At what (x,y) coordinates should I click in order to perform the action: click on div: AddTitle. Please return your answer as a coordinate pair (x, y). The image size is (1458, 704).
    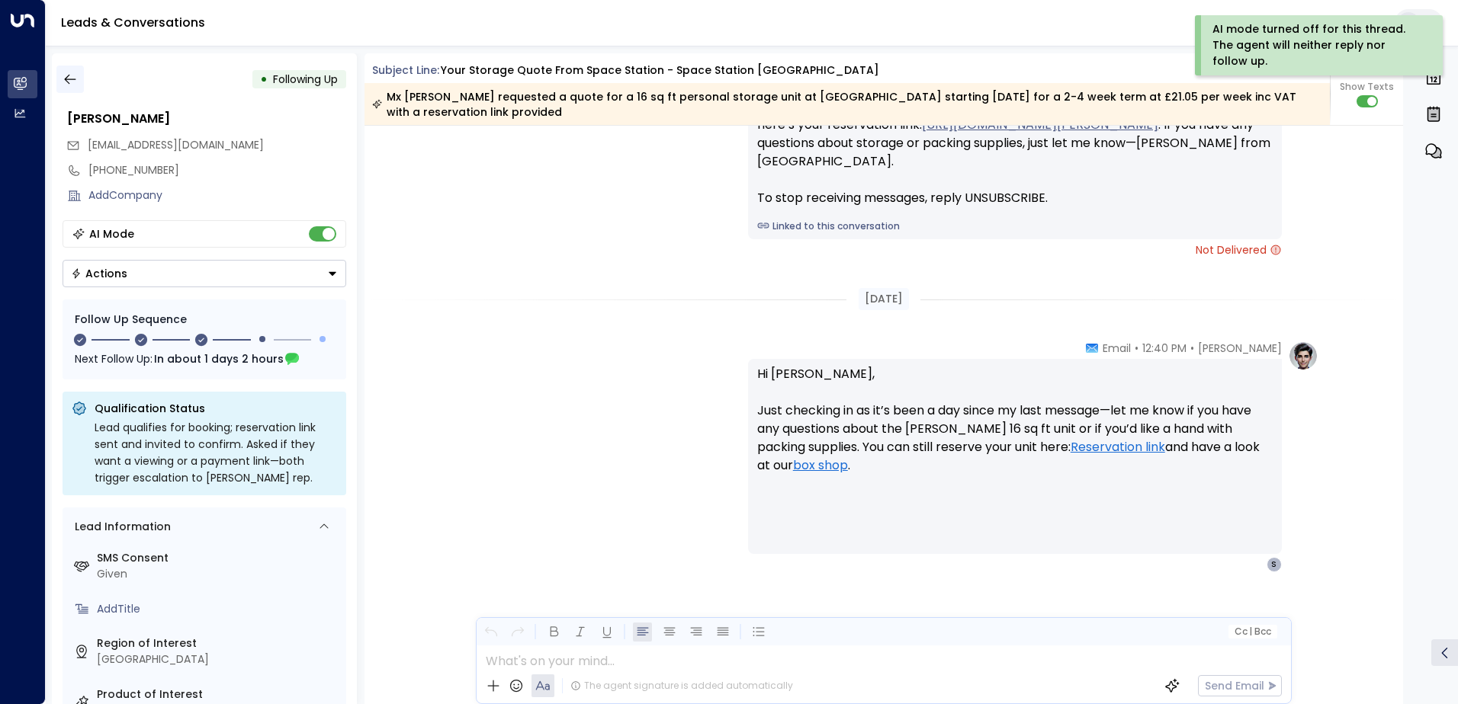
    Looking at the image, I should click on (218, 609).